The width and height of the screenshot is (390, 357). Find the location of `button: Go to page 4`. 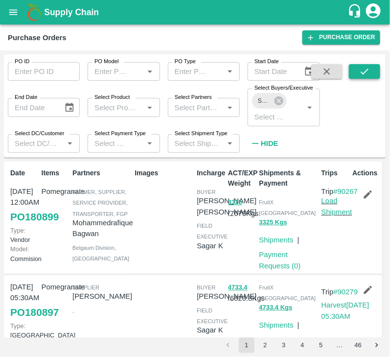

button: Go to page 4 is located at coordinates (303, 345).